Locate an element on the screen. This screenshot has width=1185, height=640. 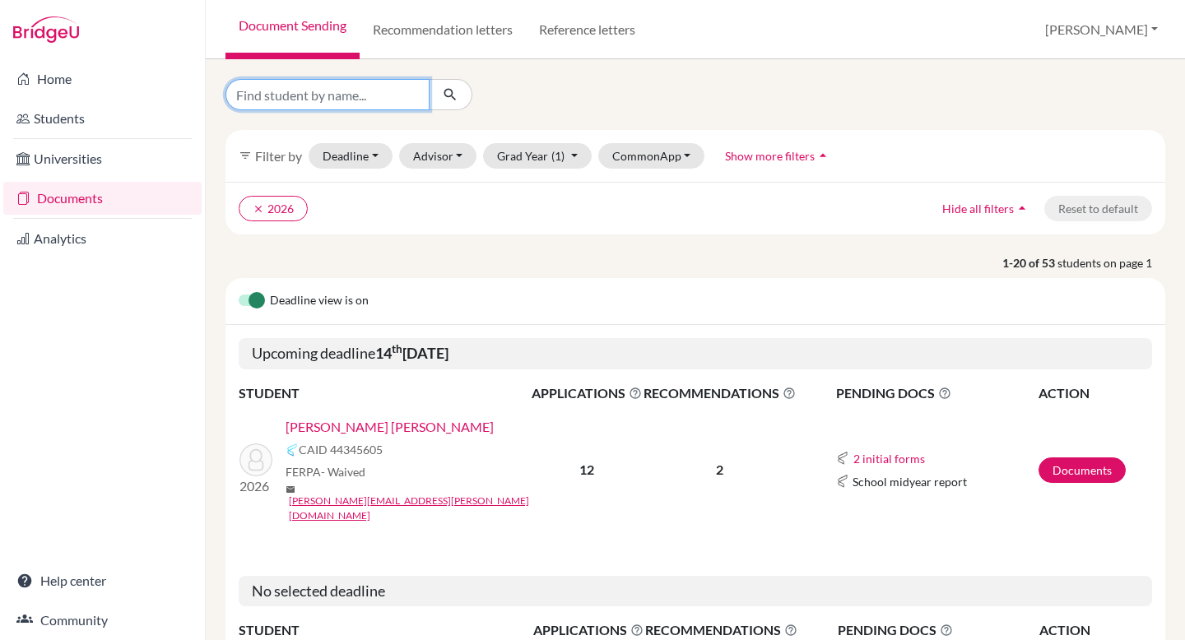
a: Analytics is located at coordinates (102, 239).